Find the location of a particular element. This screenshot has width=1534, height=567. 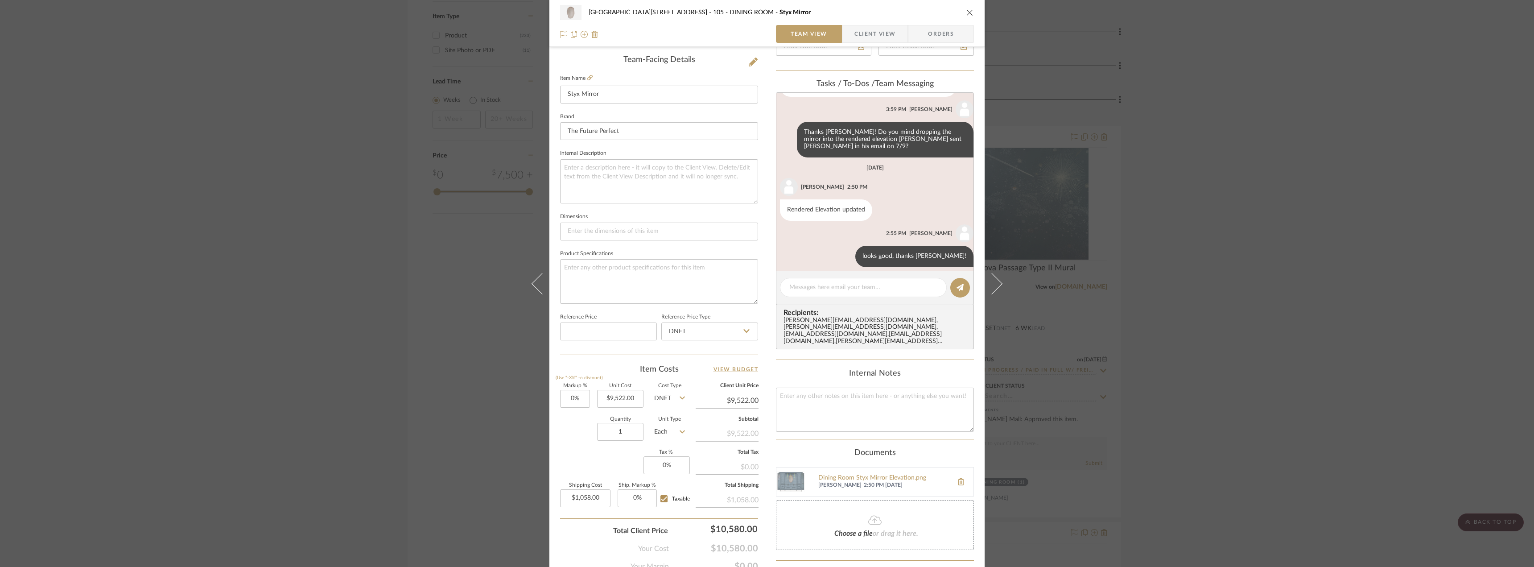

label: Tax % is located at coordinates (666, 452).